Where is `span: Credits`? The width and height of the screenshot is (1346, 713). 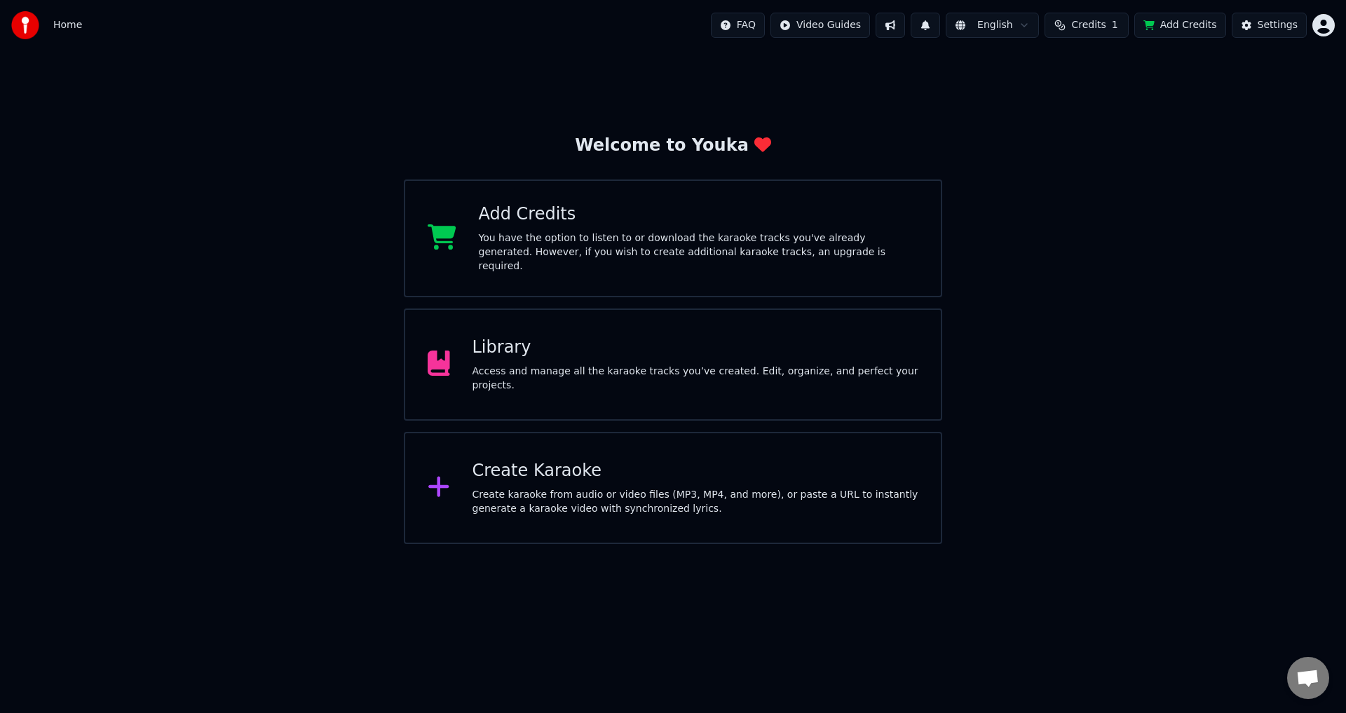
span: Credits is located at coordinates (1088, 25).